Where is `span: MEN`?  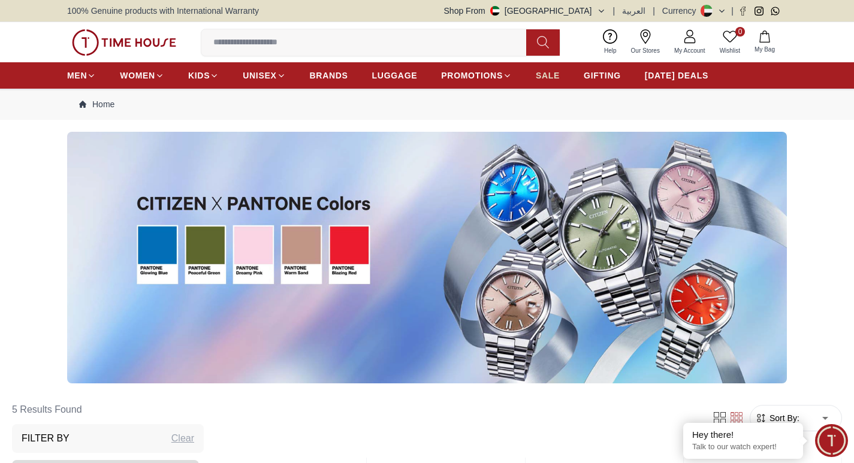
span: MEN is located at coordinates (77, 75).